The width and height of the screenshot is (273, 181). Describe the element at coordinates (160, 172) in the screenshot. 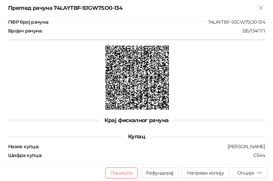

I see `button: Рефундирај` at that location.